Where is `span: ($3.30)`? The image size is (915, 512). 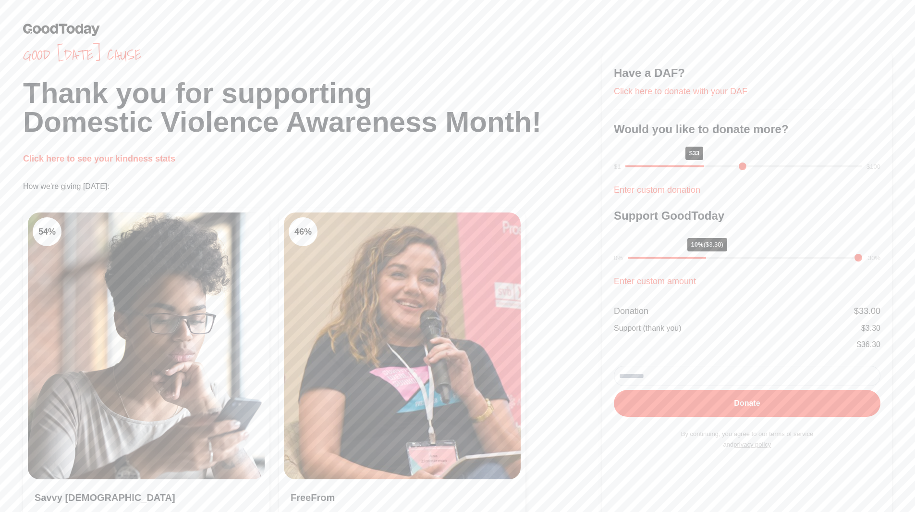 span: ($3.30) is located at coordinates (713, 244).